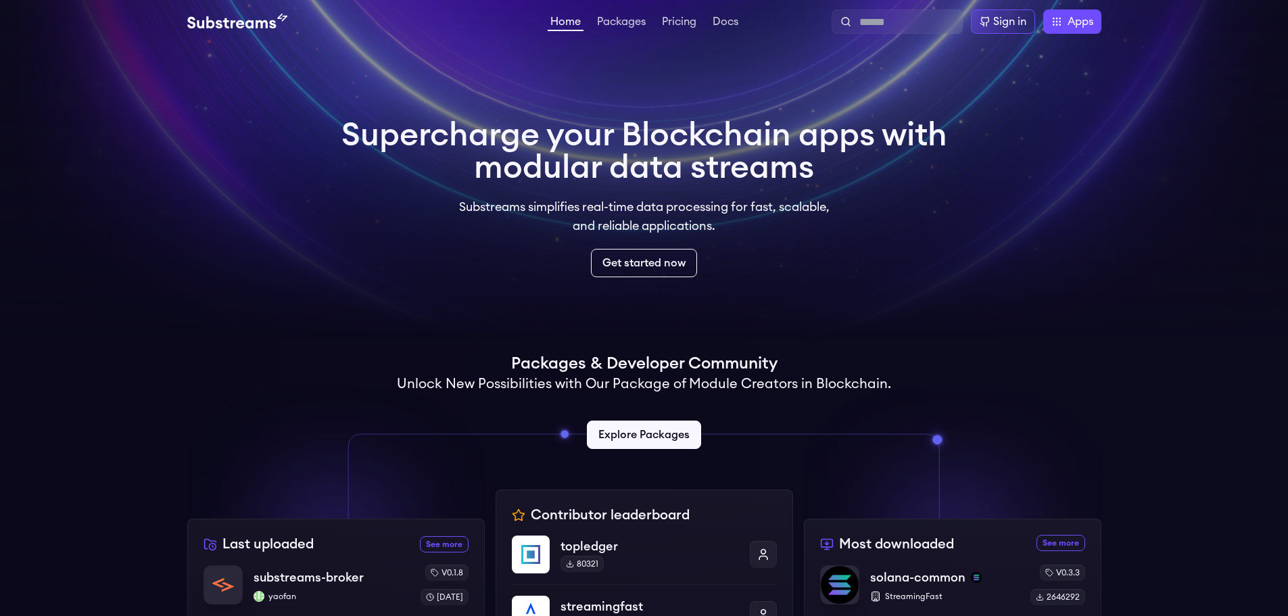 The height and width of the screenshot is (616, 1288). What do you see at coordinates (331, 596) in the screenshot?
I see `p: yaofan` at bounding box center [331, 596].